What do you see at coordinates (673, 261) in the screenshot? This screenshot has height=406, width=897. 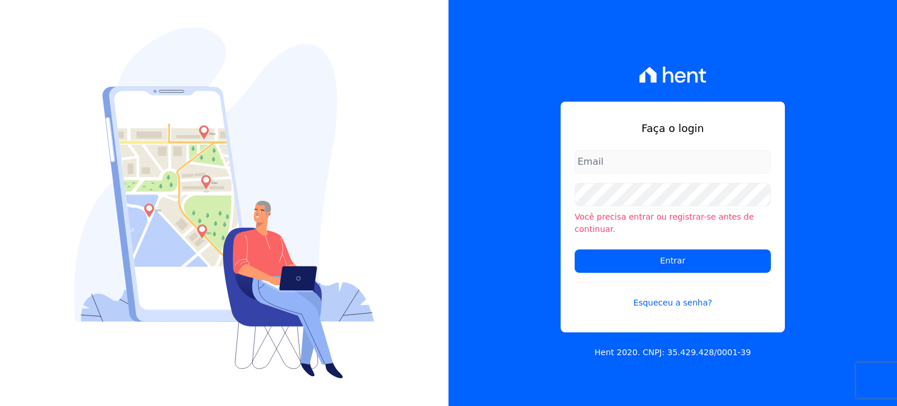 I see `input: Entrar` at bounding box center [673, 261].